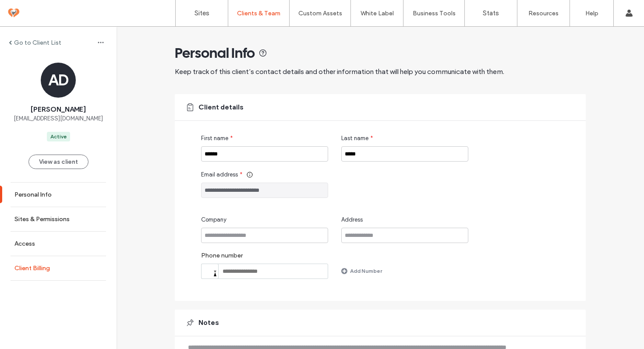  I want to click on label: Stats, so click(490, 13).